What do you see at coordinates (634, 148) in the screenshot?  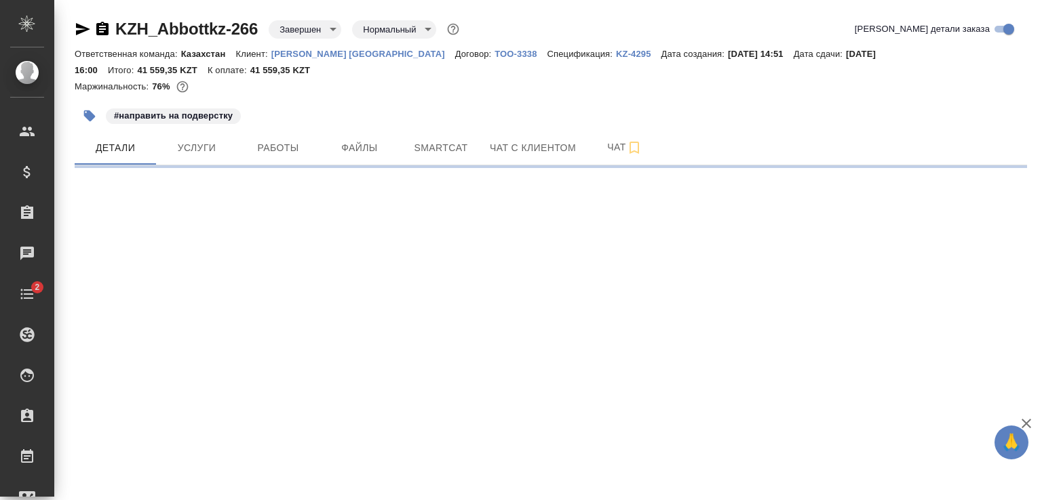 I see `svg: Подписаться` at bounding box center [634, 148].